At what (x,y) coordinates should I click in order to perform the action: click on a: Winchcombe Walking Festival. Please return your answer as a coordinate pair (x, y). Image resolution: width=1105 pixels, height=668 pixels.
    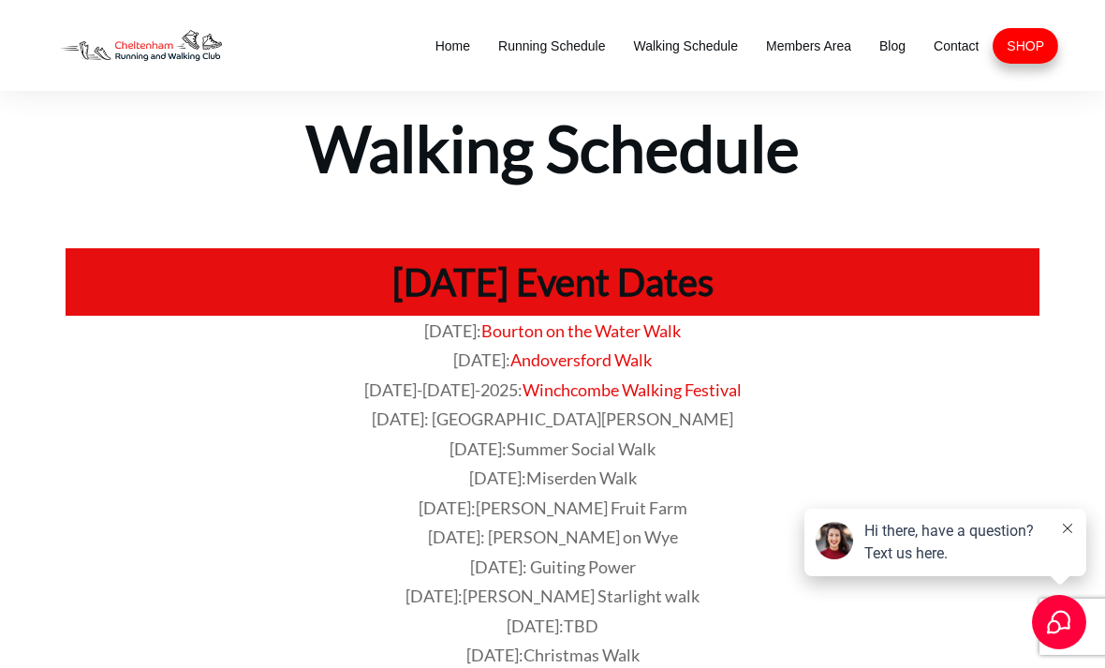
    Looking at the image, I should click on (632, 389).